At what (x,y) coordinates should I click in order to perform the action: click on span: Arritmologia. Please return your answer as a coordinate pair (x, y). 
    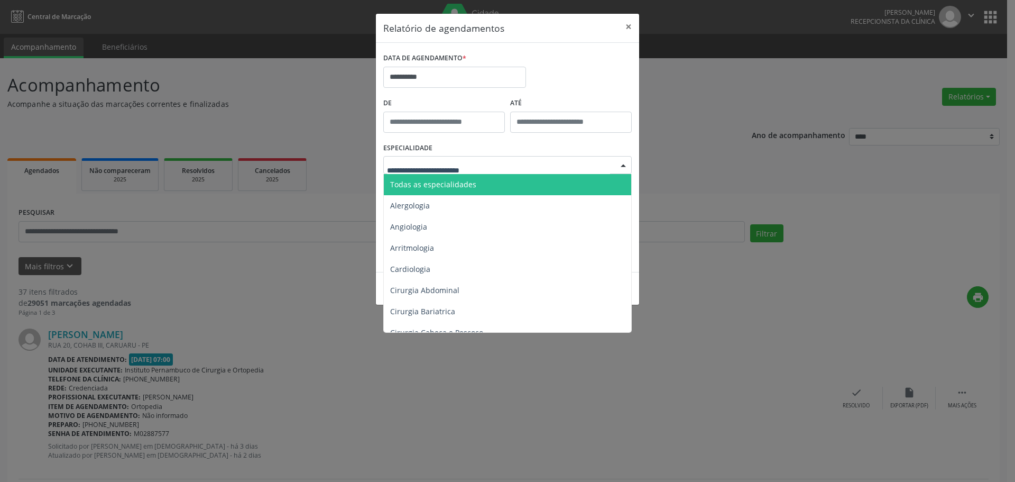
    Looking at the image, I should click on (412, 247).